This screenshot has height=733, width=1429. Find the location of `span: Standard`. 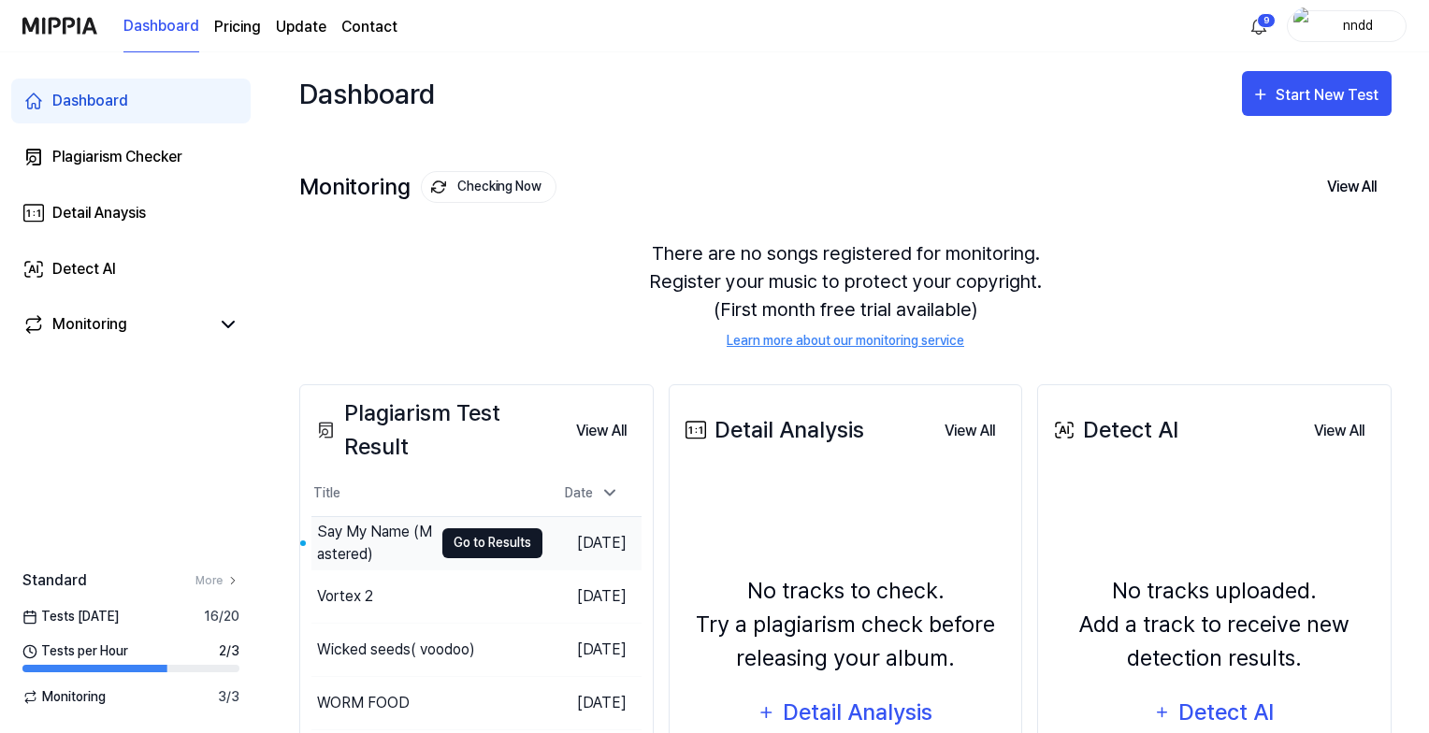

span: Standard is located at coordinates (54, 581).